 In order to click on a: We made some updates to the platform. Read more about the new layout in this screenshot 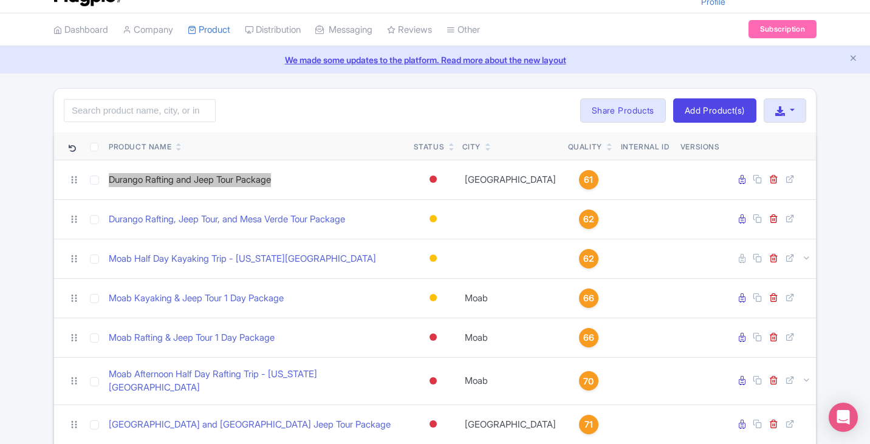, I will do `click(435, 60)`.